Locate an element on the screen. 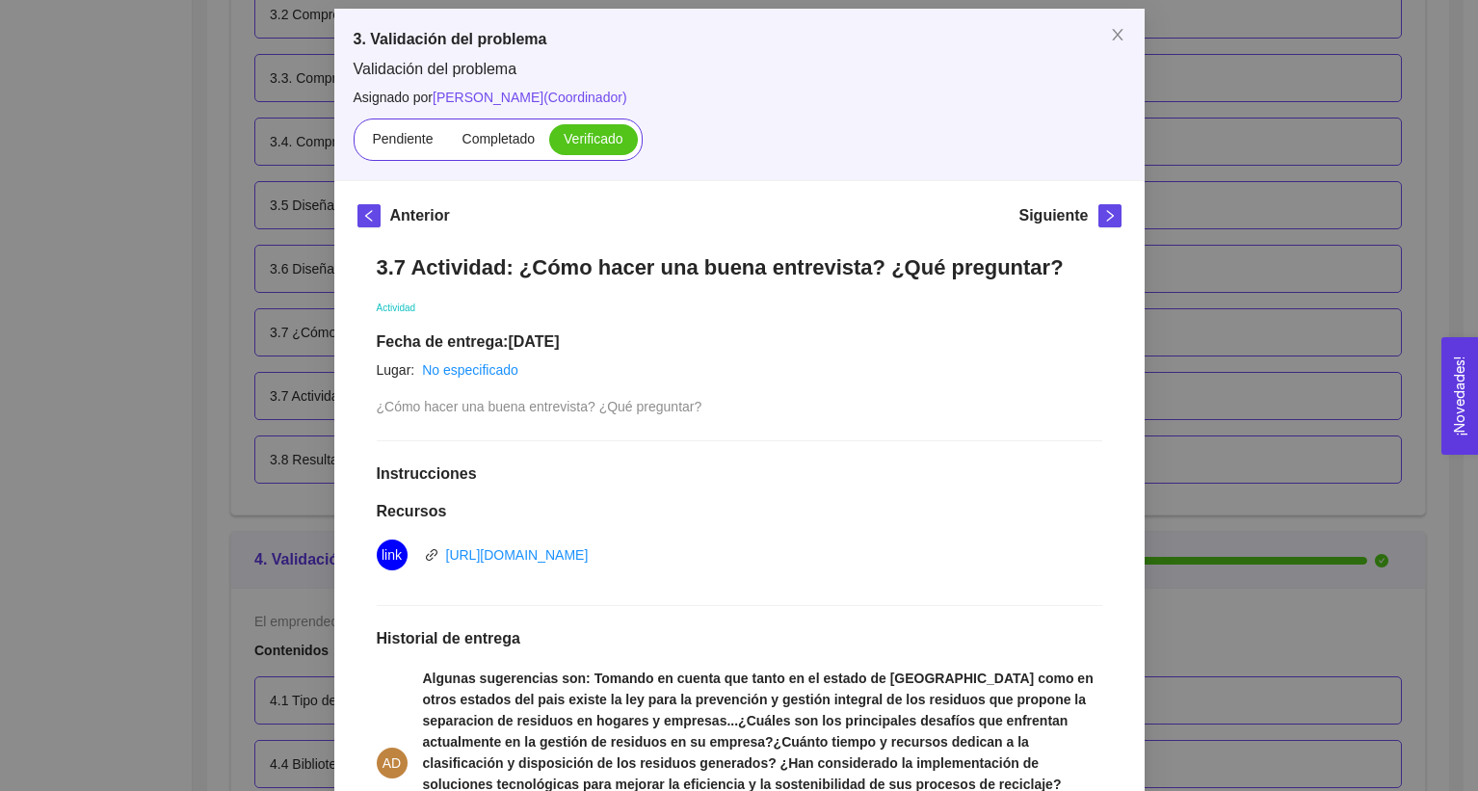  h1: Historial de entrega is located at coordinates (739, 639).